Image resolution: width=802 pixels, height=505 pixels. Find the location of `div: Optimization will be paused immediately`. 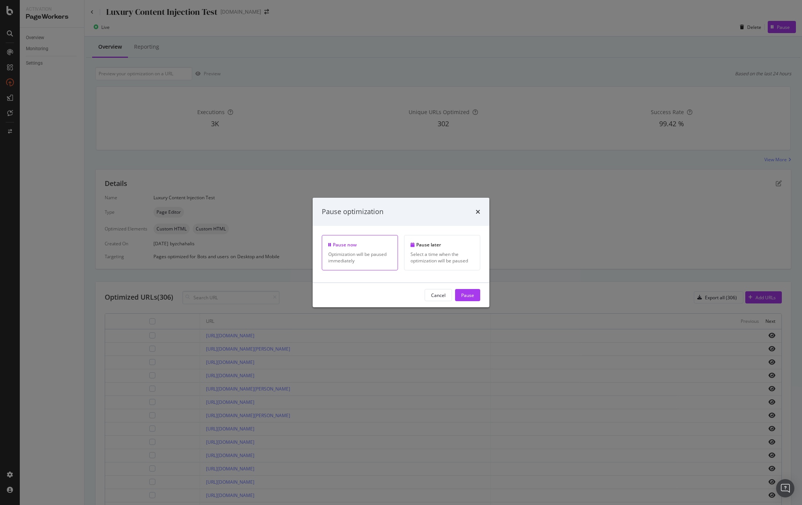

div: Optimization will be paused immediately is located at coordinates (360, 258).